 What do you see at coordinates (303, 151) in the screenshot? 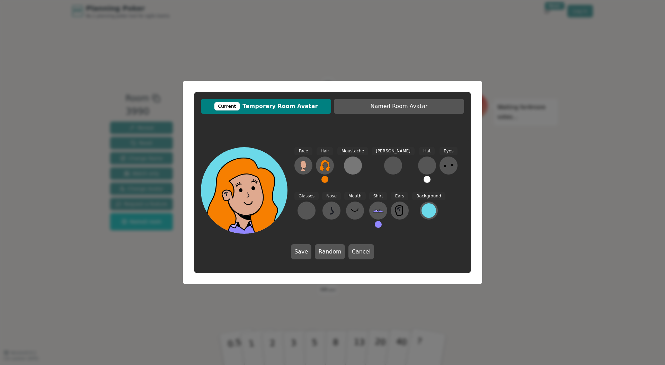
I see `span: Face` at bounding box center [303, 151].